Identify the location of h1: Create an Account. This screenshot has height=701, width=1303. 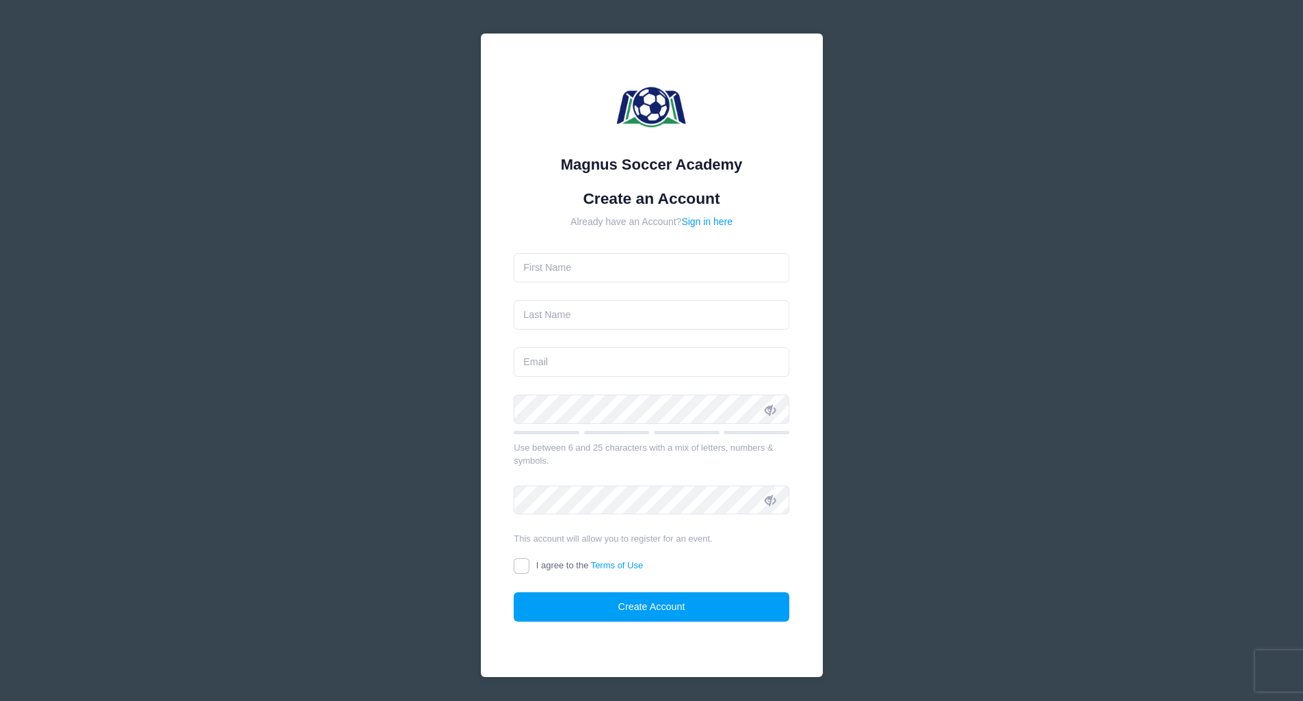
(651, 198).